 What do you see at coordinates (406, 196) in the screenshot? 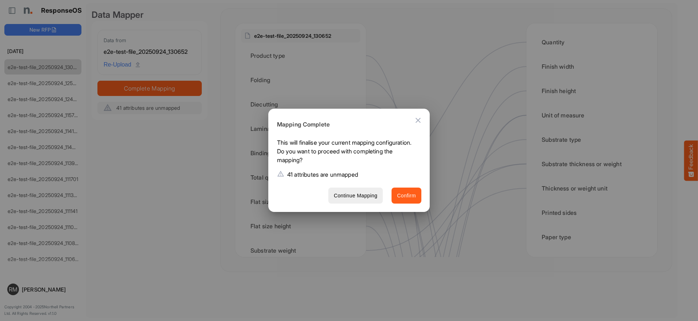
I see `button: Confirm` at bounding box center [406, 196].